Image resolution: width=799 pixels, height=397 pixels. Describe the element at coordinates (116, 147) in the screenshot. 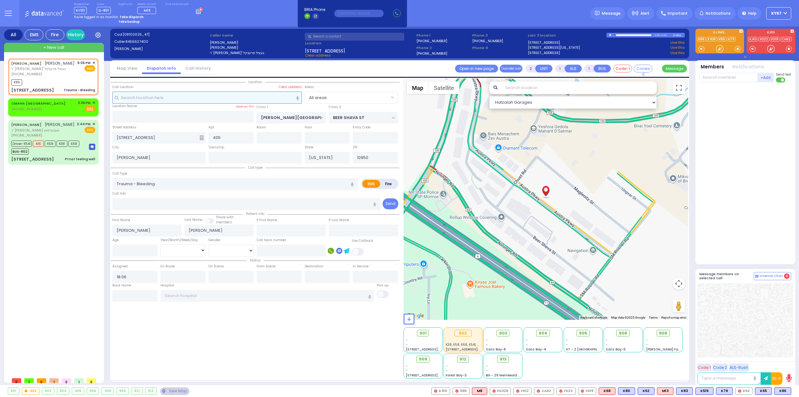

I see `label: City` at that location.